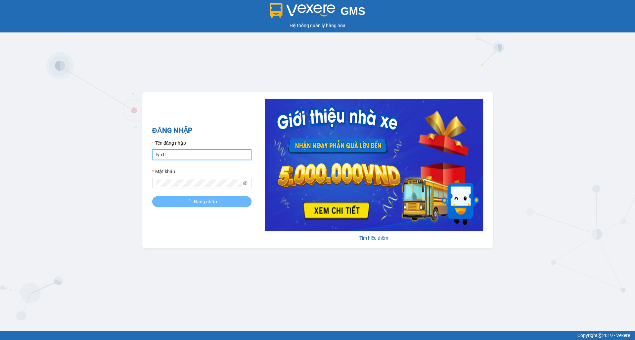  Describe the element at coordinates (302, 11) in the screenshot. I see `img: logo 2` at that location.